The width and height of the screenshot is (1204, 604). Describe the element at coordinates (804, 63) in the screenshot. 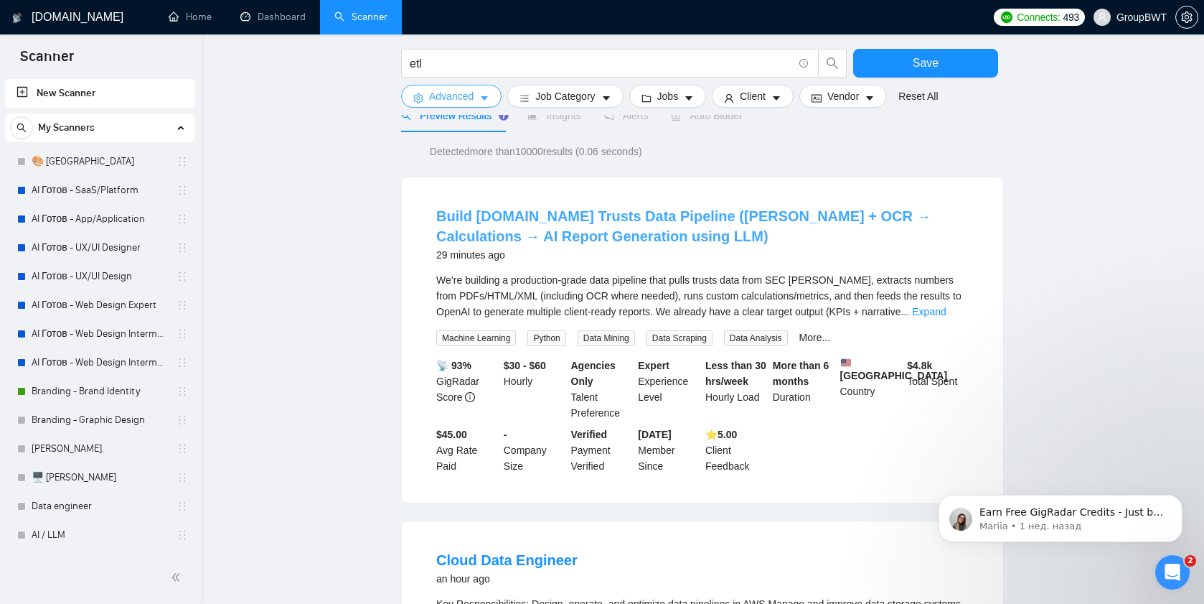

I see `span: info-circle` at that location.